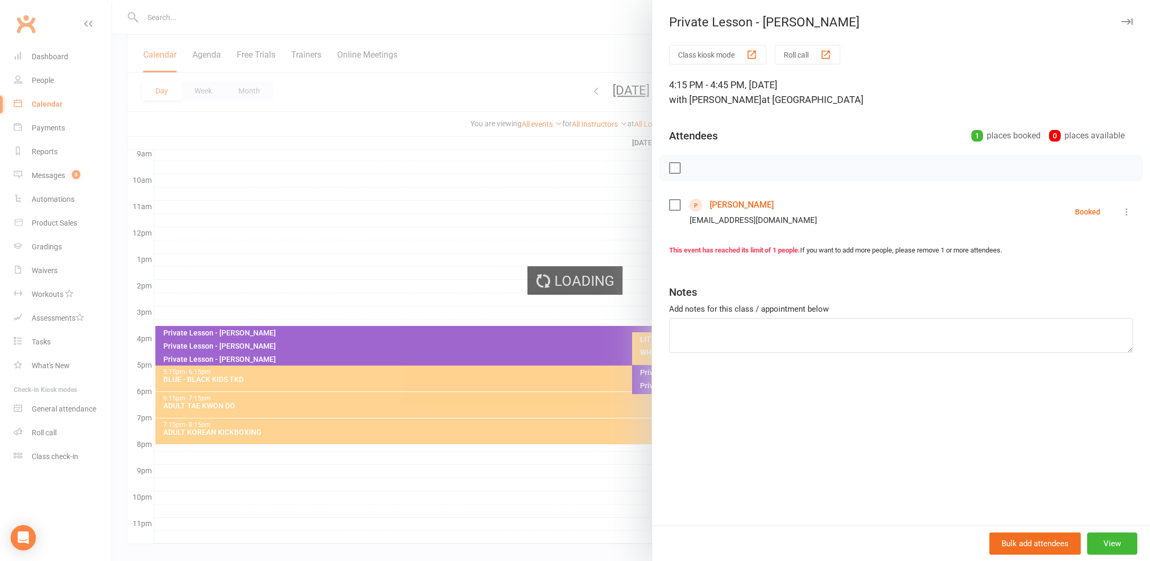 This screenshot has height=561, width=1150. Describe the element at coordinates (718, 54) in the screenshot. I see `button: Class kiosk mode` at that location.